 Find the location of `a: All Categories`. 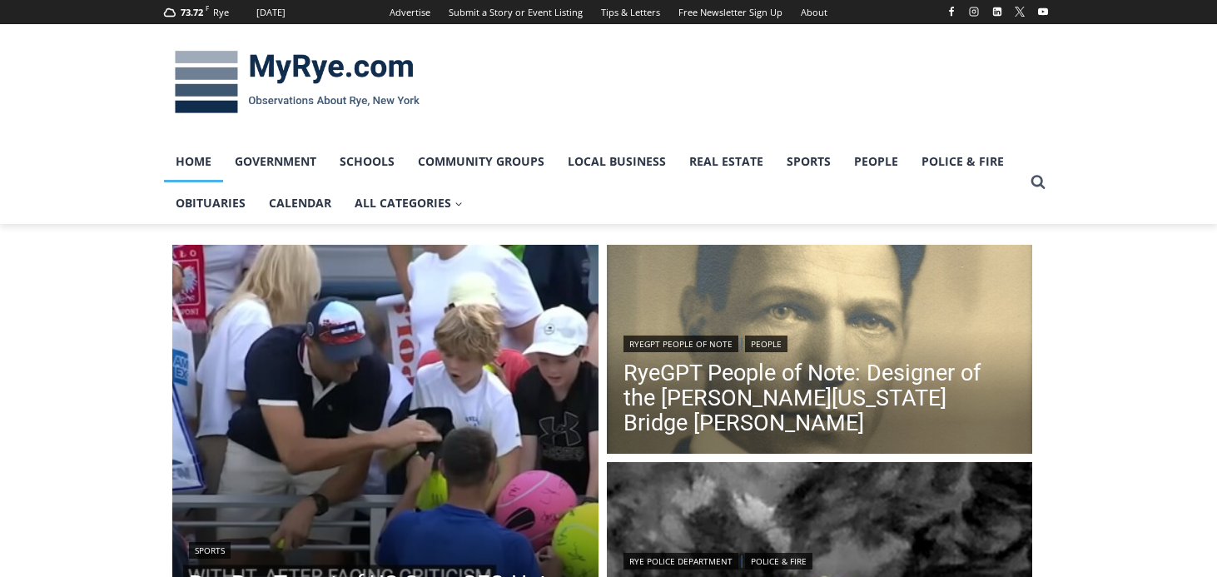

a: All Categories is located at coordinates (409, 203).